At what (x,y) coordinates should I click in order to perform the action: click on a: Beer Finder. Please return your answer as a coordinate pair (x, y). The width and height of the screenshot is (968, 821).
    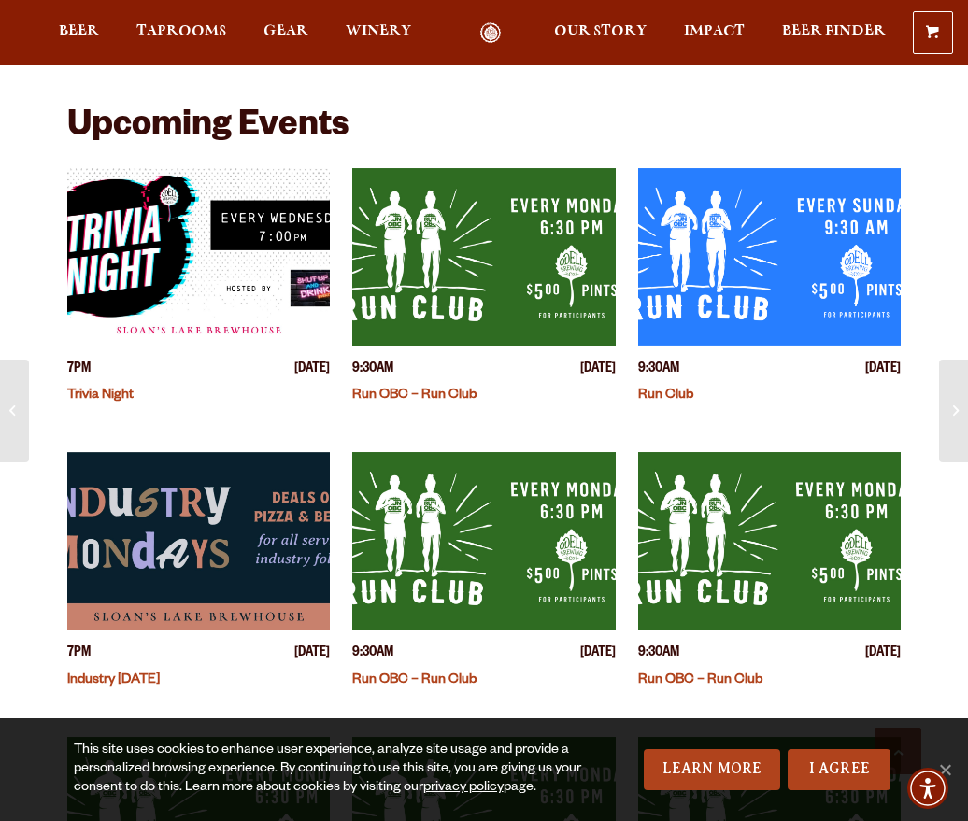
    Looking at the image, I should click on (834, 33).